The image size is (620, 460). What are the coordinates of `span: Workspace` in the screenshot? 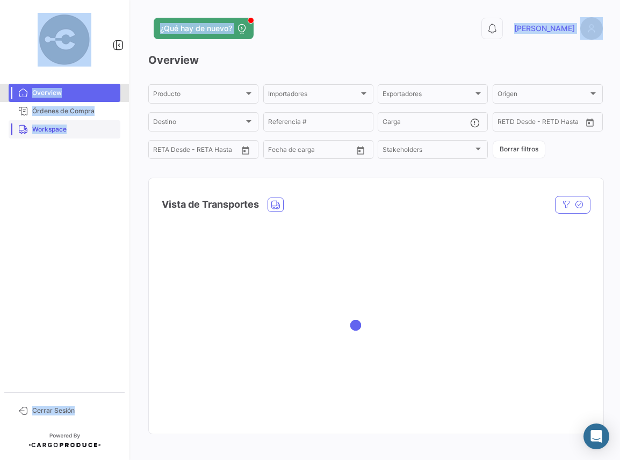 It's located at (74, 129).